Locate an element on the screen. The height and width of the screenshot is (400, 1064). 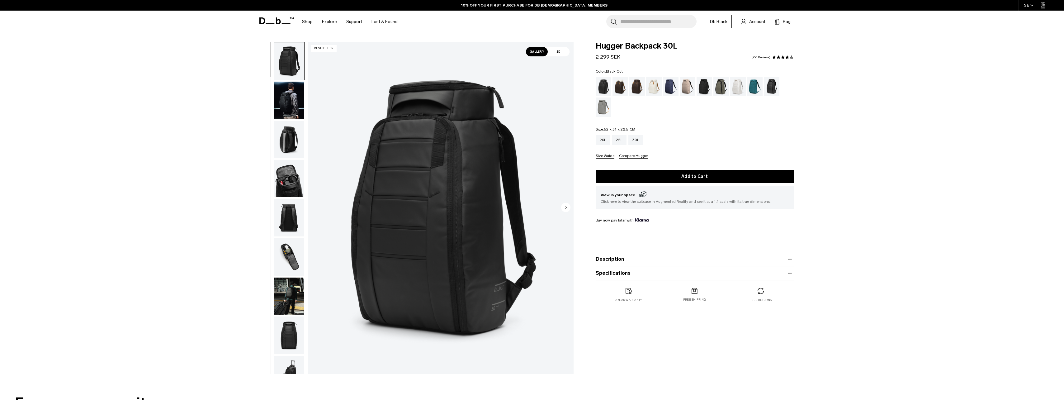
span: 2 299 SEK is located at coordinates (608, 57).